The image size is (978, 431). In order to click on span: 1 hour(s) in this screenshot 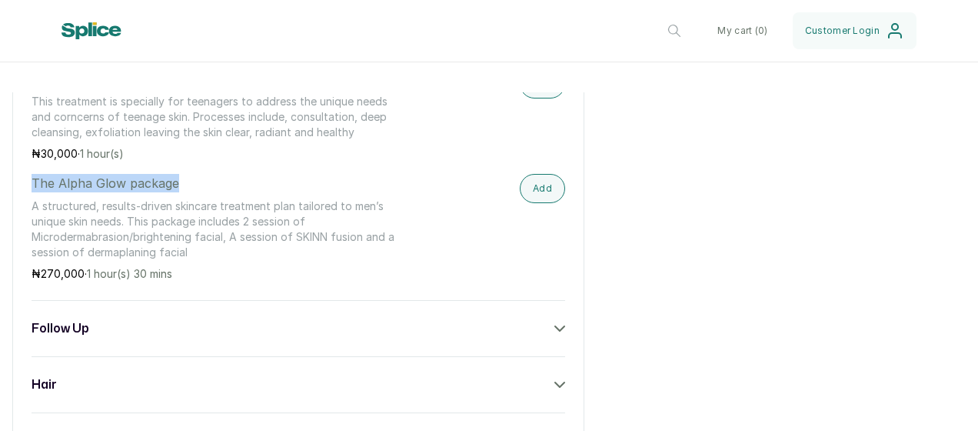, I will do `click(101, 153)`.